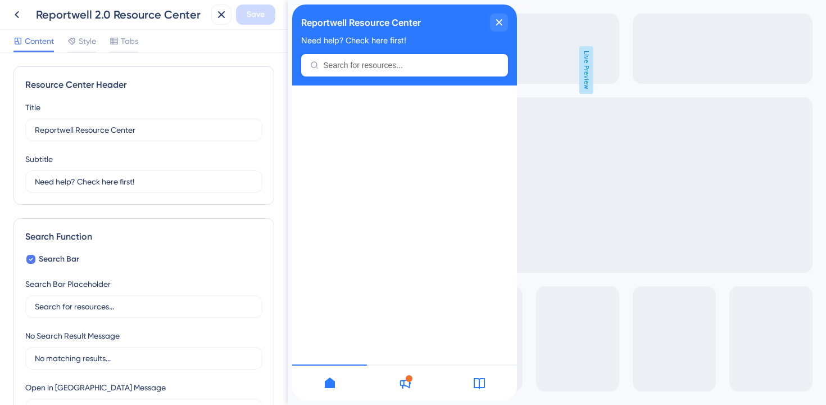 This screenshot has height=405, width=826. What do you see at coordinates (144, 130) in the screenshot?
I see `input: Title` at bounding box center [144, 130].